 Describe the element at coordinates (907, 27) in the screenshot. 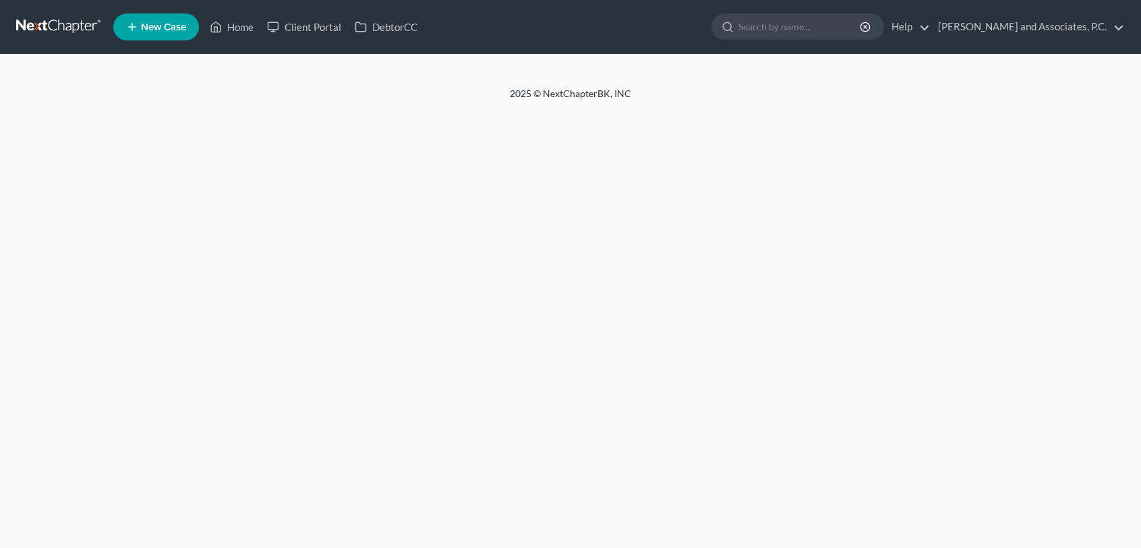

I see `a: Help` at that location.